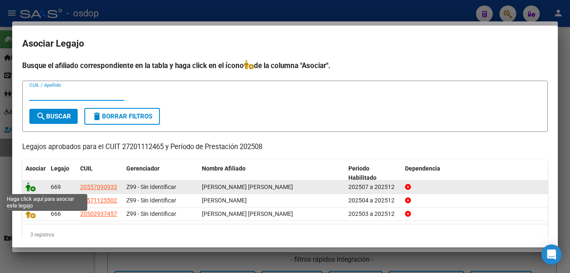 This screenshot has height=273, width=570. Describe the element at coordinates (161, 173) in the screenshot. I see `datatable-header-cell: Gerenciador` at that location.